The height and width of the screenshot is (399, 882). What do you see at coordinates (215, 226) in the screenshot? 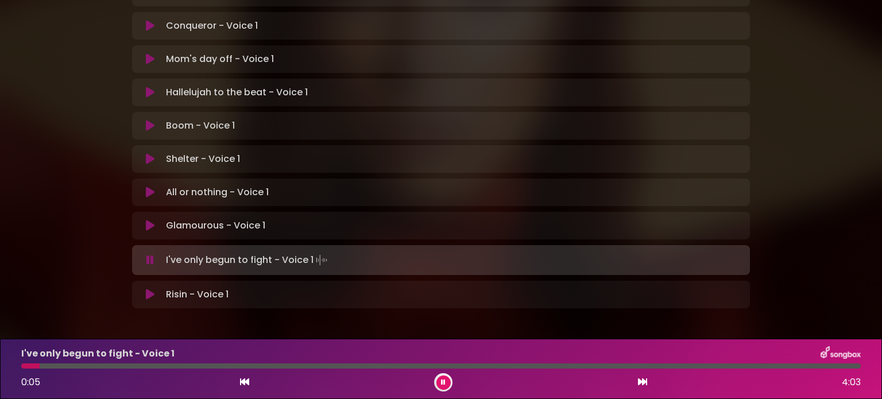
I see `p: Glamourous - Voice 1` at bounding box center [215, 226].